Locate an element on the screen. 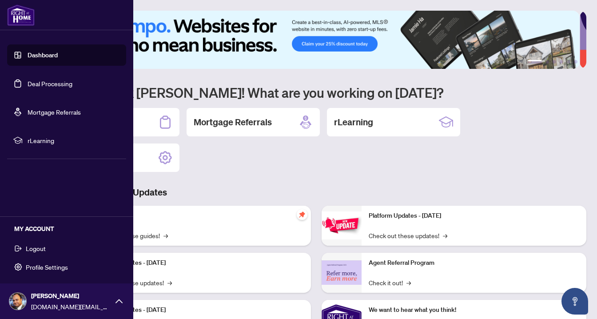  span: Profile Settings is located at coordinates (47, 267).